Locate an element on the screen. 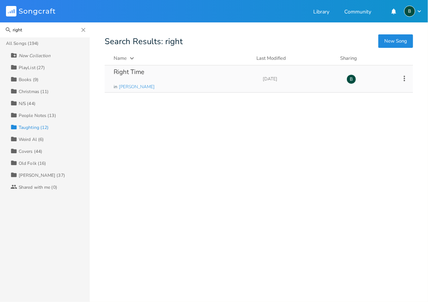  div: People Notes (13) is located at coordinates (37, 115).